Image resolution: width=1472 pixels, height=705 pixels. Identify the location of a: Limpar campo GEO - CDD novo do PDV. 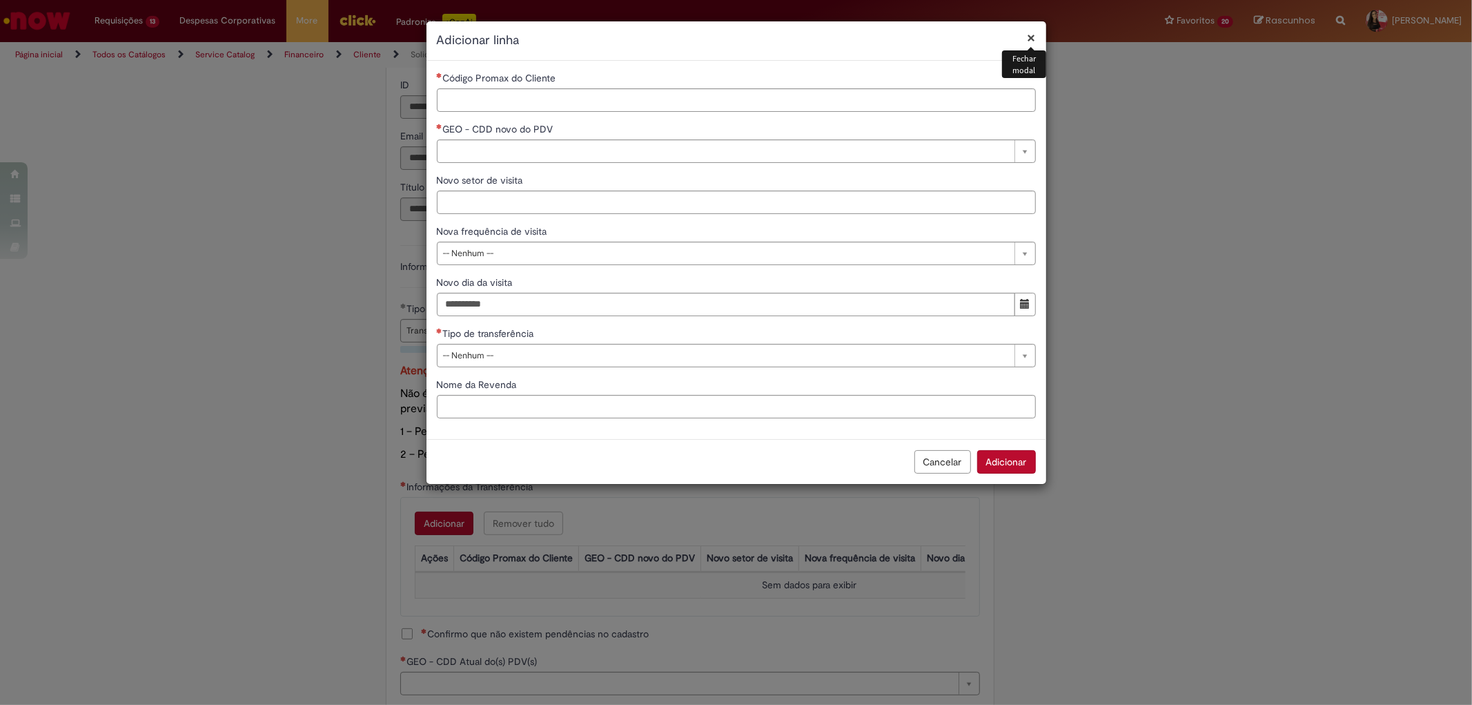
(737, 151).